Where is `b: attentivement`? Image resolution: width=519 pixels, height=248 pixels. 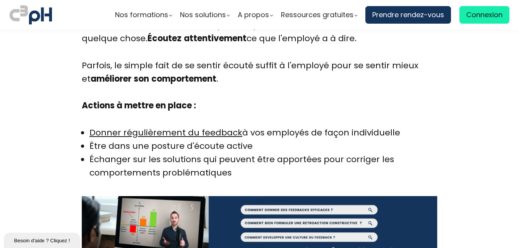 b: attentivement is located at coordinates (215, 38).